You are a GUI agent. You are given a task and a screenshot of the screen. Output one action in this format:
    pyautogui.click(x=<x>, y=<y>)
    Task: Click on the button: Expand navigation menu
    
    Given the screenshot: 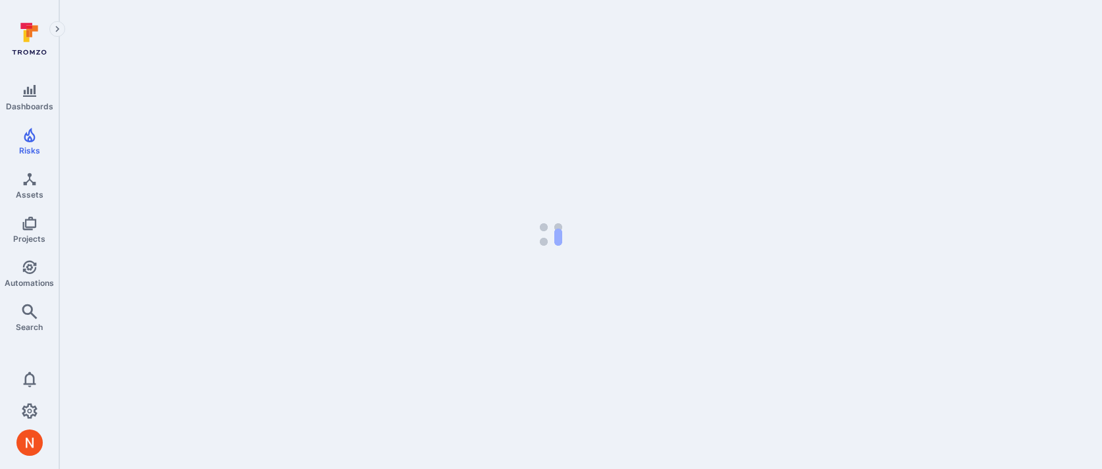 What is the action you would take?
    pyautogui.click(x=57, y=29)
    